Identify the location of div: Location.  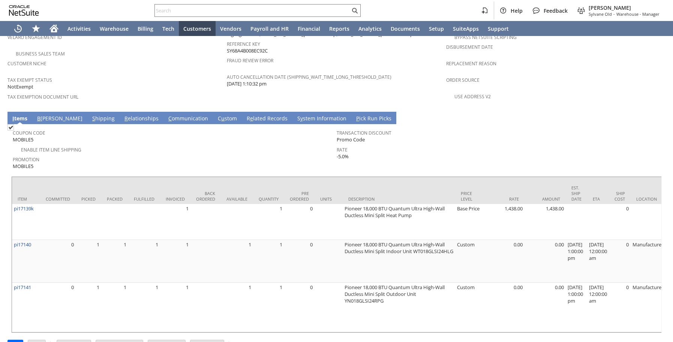
(647, 199).